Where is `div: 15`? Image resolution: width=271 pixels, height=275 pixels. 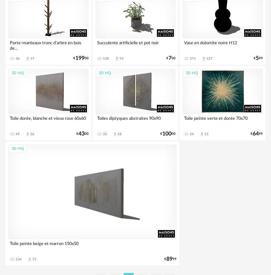
div: 15 is located at coordinates (207, 134).